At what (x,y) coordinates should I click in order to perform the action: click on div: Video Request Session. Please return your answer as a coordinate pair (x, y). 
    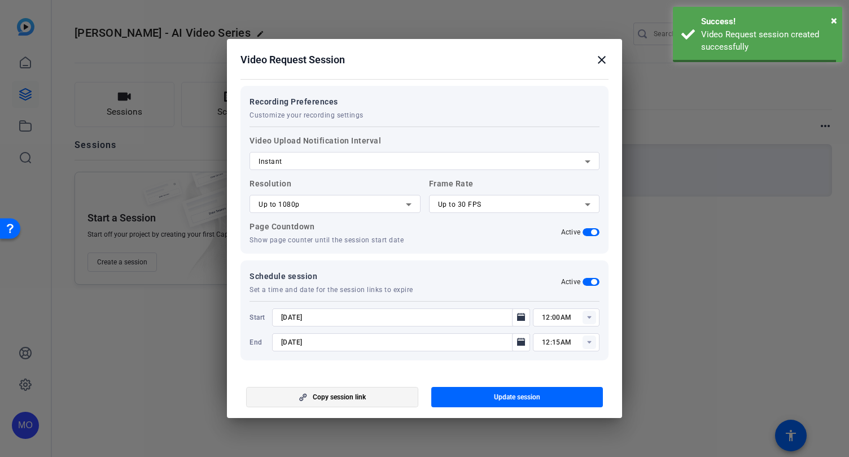
    Looking at the image, I should click on (424, 60).